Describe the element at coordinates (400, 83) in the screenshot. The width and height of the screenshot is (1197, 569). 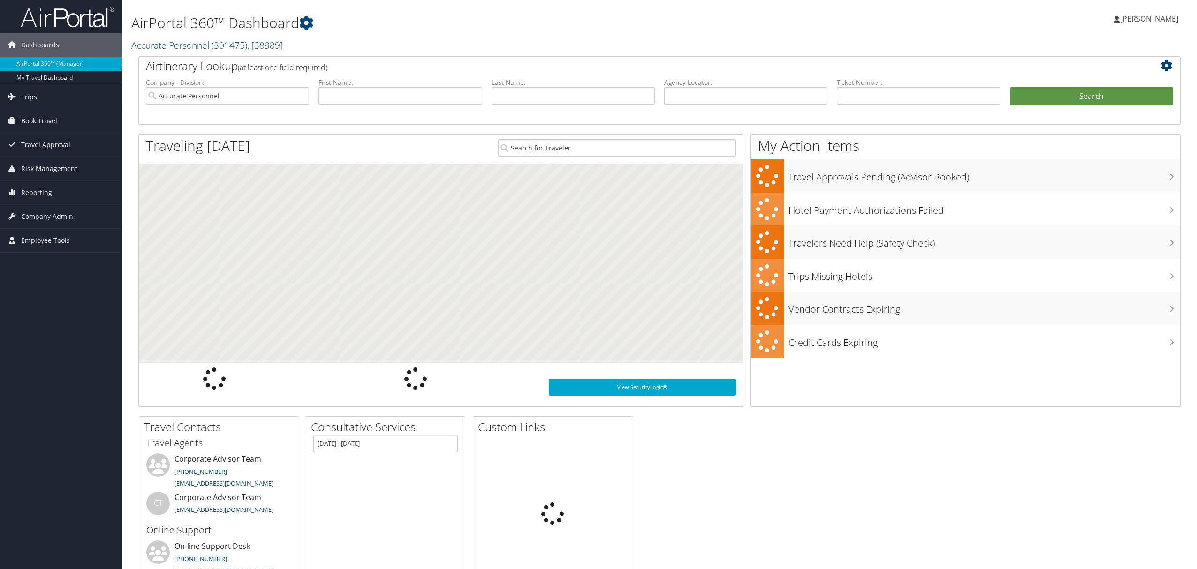
I see `label: First Name:` at that location.